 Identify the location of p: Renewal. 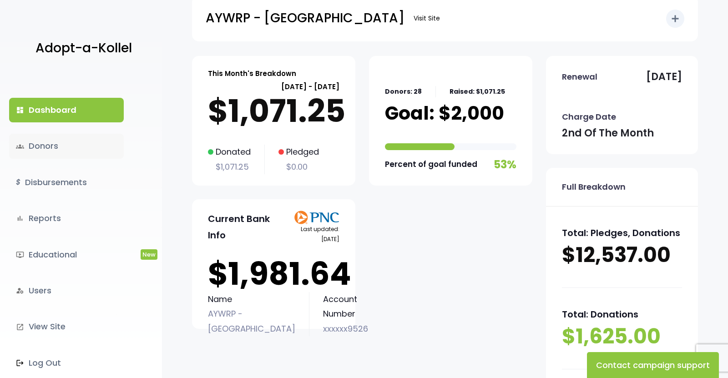
(580, 77).